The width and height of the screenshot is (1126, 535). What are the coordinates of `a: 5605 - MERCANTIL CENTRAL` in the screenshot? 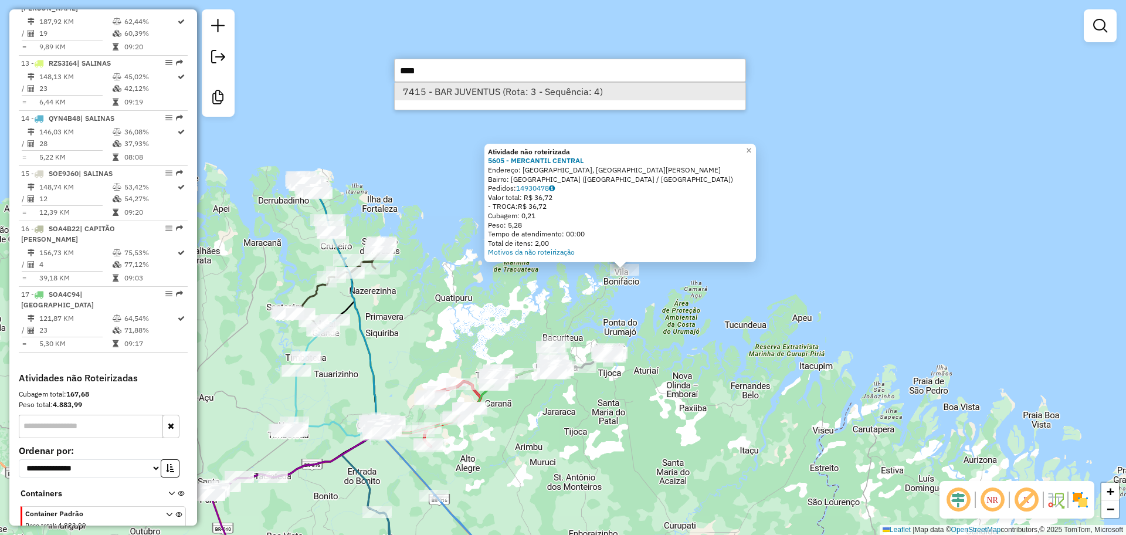 It's located at (536, 160).